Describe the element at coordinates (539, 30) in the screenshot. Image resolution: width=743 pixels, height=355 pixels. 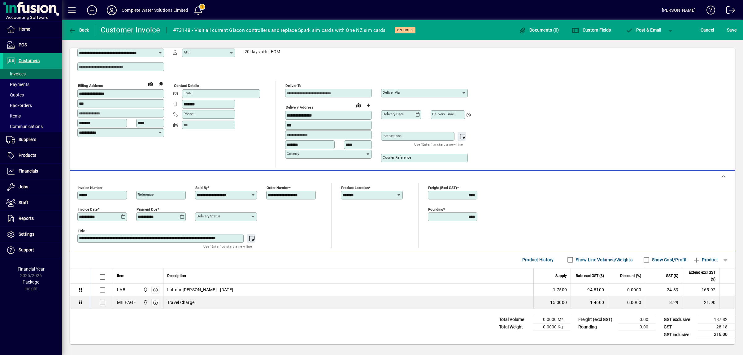
I see `button: Documents (0)` at that location.